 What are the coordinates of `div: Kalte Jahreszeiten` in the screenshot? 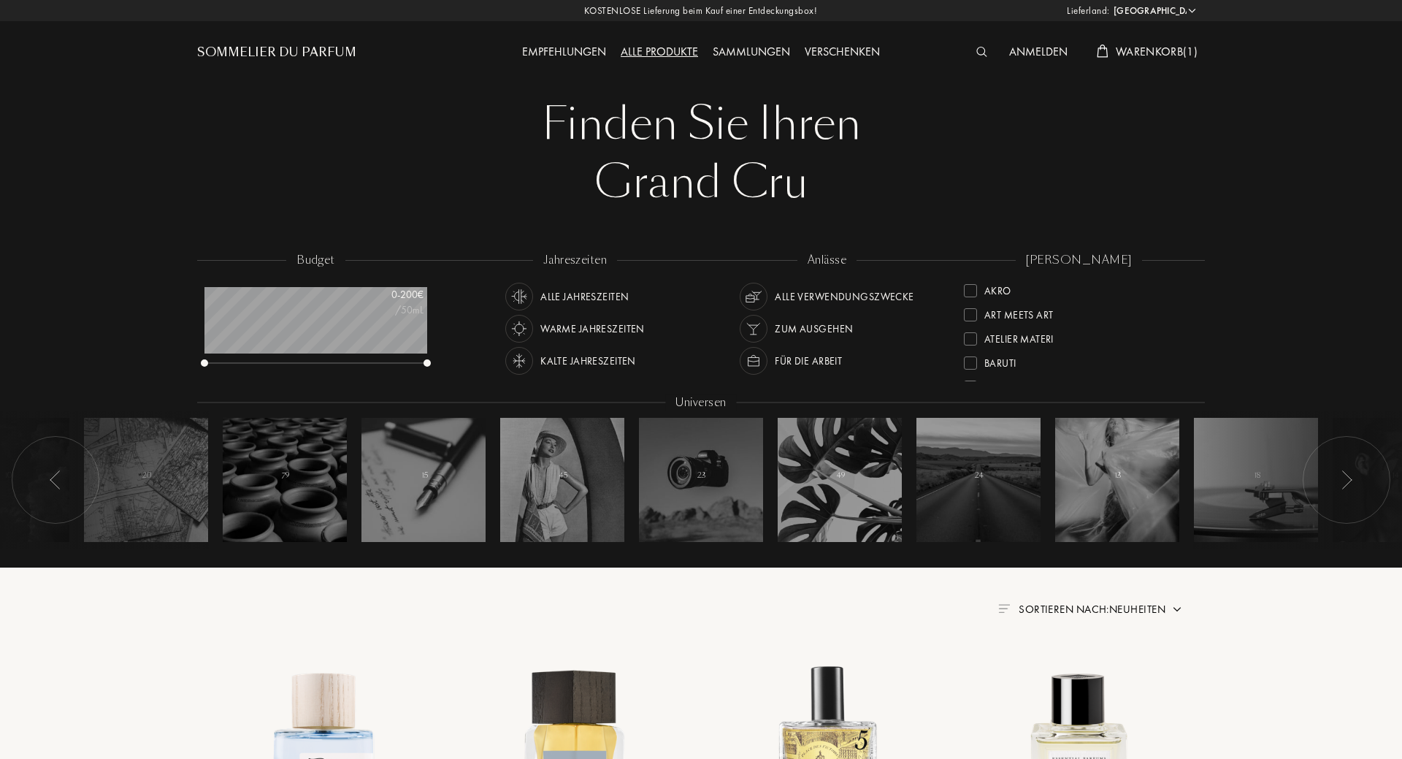 It's located at (588, 361).